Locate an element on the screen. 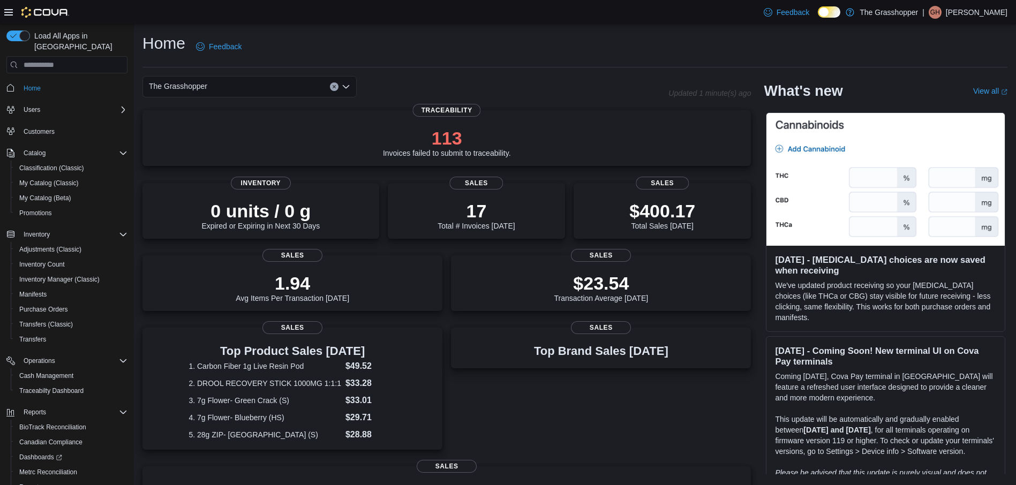 The height and width of the screenshot is (485, 1016). span: My Catalog (Classic) is located at coordinates (49, 183).